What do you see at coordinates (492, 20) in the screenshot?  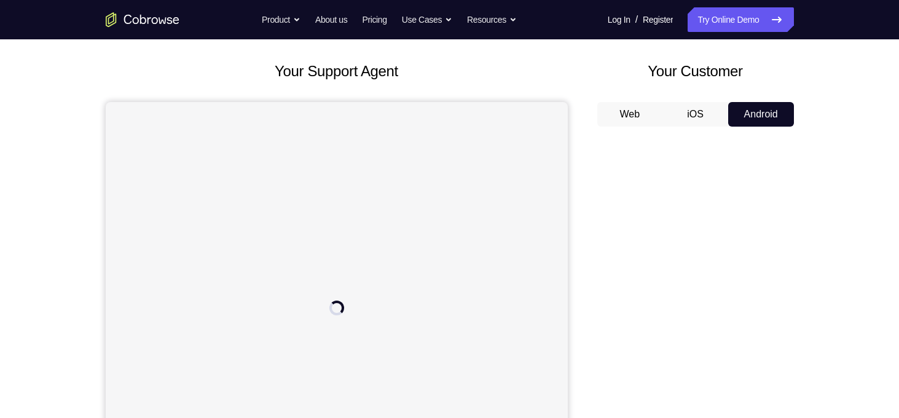 I see `button: Resources` at bounding box center [492, 20].